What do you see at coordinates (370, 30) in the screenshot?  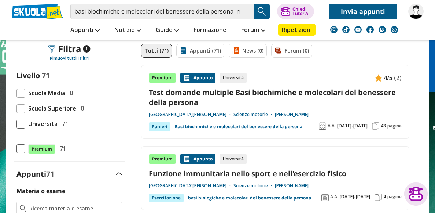 I see `img: facebook` at bounding box center [370, 30].